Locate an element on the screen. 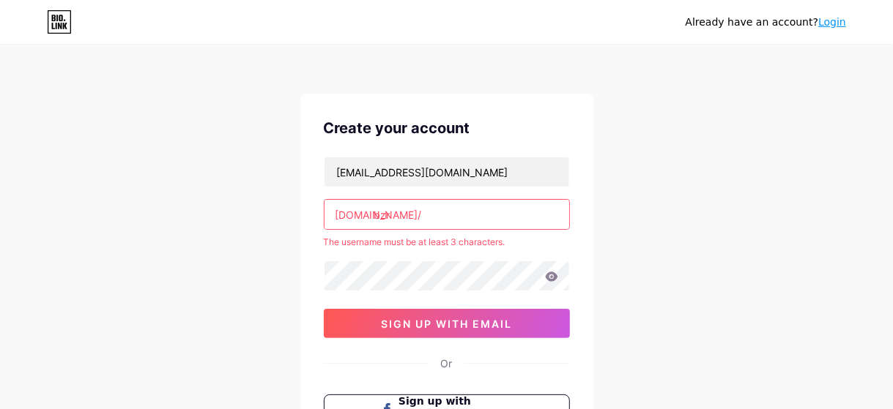 This screenshot has height=409, width=893. button: sign up with email is located at coordinates (447, 324).